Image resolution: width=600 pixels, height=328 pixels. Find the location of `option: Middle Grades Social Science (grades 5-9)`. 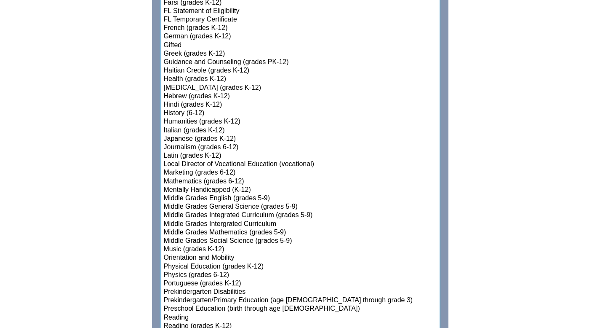

option: Middle Grades Social Science (grades 5-9) is located at coordinates (300, 241).